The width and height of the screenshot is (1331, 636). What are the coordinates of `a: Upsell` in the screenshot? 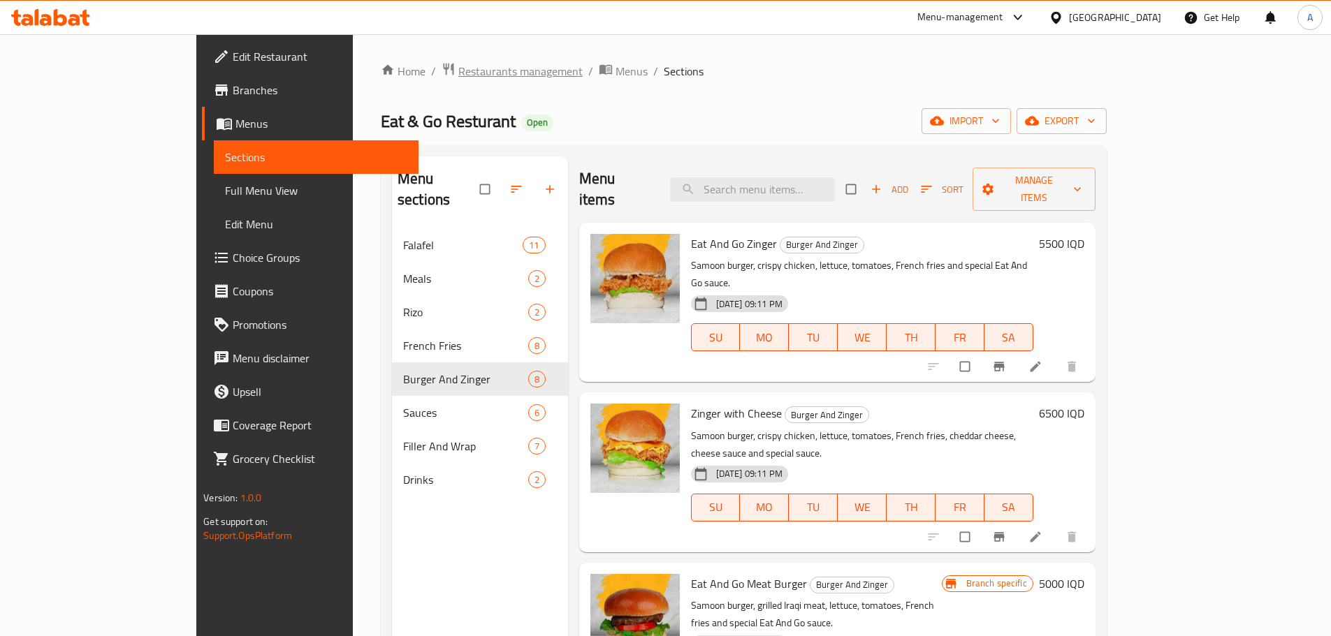 It's located at (310, 392).